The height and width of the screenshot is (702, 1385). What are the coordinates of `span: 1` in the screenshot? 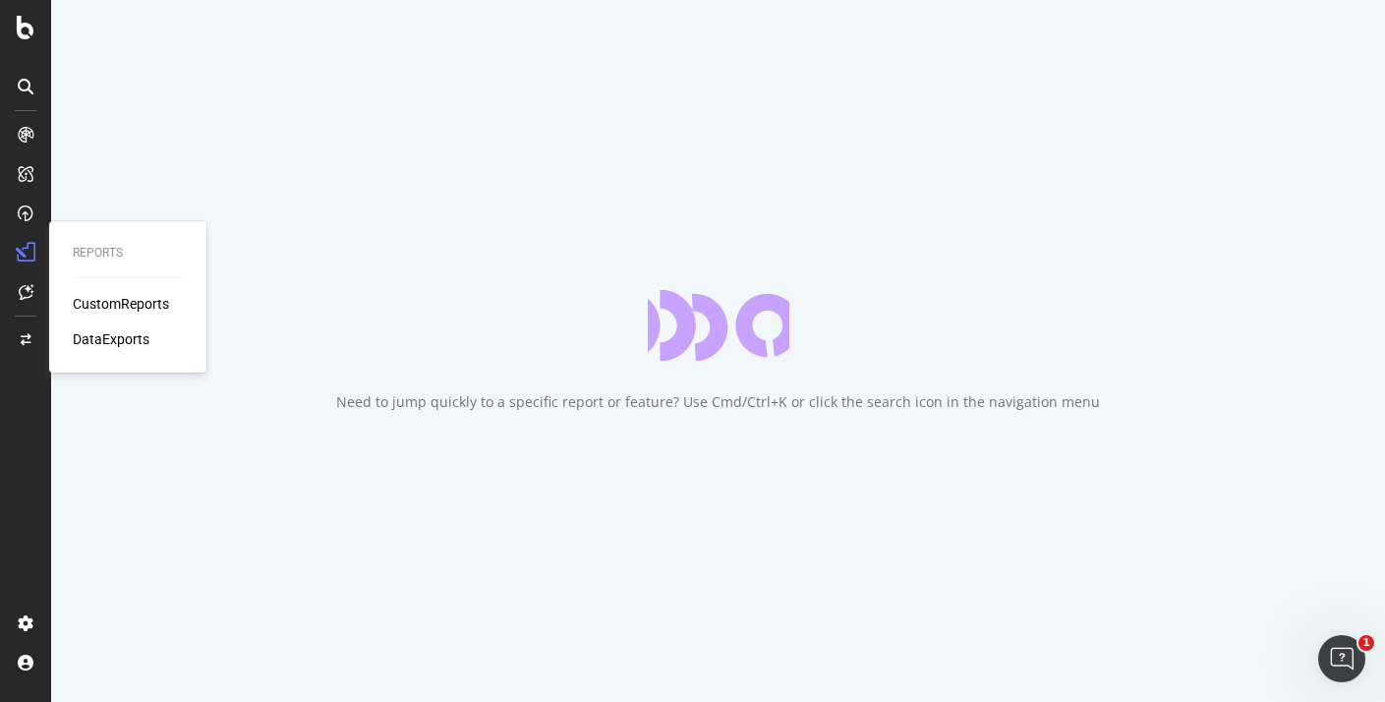 It's located at (1366, 643).